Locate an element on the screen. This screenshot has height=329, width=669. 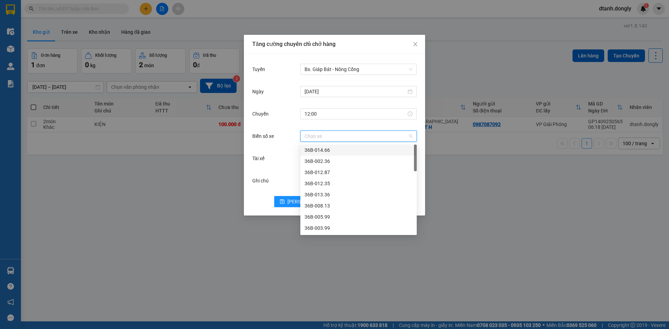
label: Tuyến is located at coordinates (260, 69).